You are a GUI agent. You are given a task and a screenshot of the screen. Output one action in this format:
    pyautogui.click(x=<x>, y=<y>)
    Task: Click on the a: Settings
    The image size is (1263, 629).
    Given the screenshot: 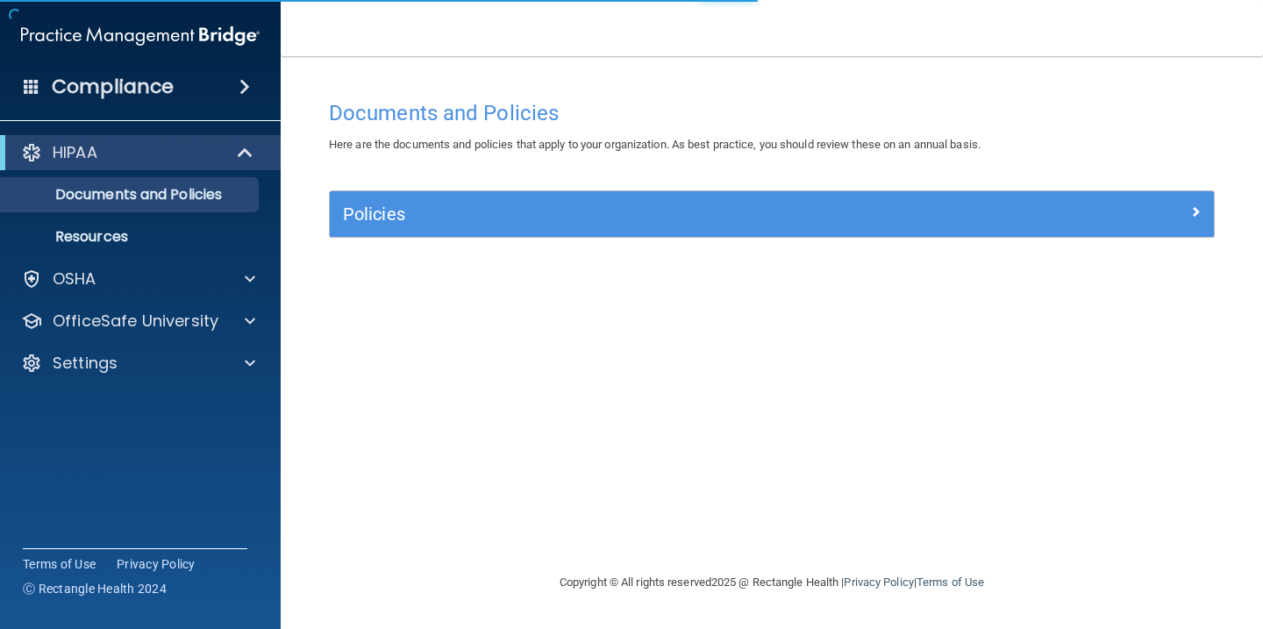 What is the action you would take?
    pyautogui.click(x=138, y=363)
    